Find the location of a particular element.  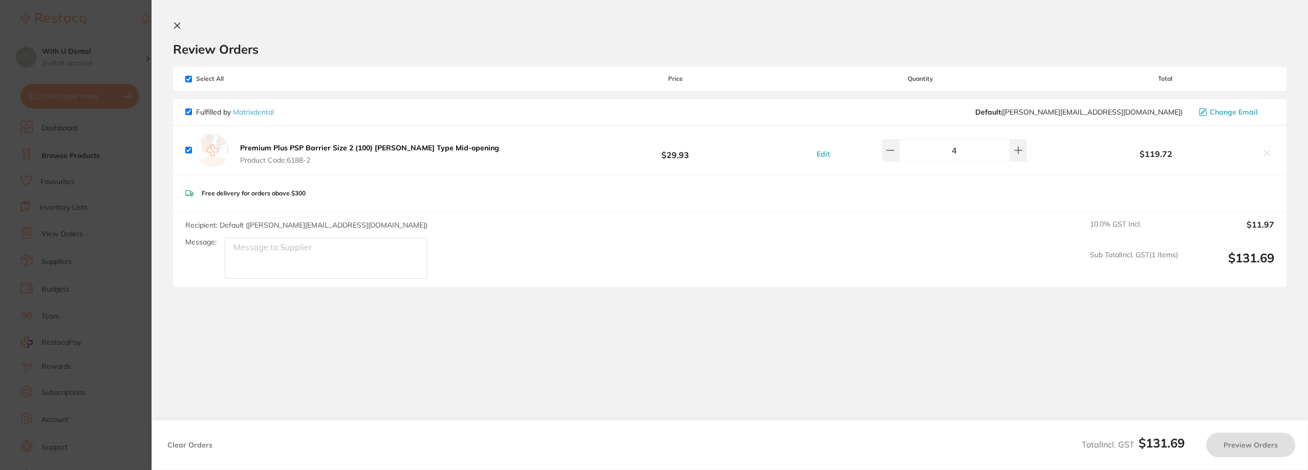

label: Message: is located at coordinates (201, 242).